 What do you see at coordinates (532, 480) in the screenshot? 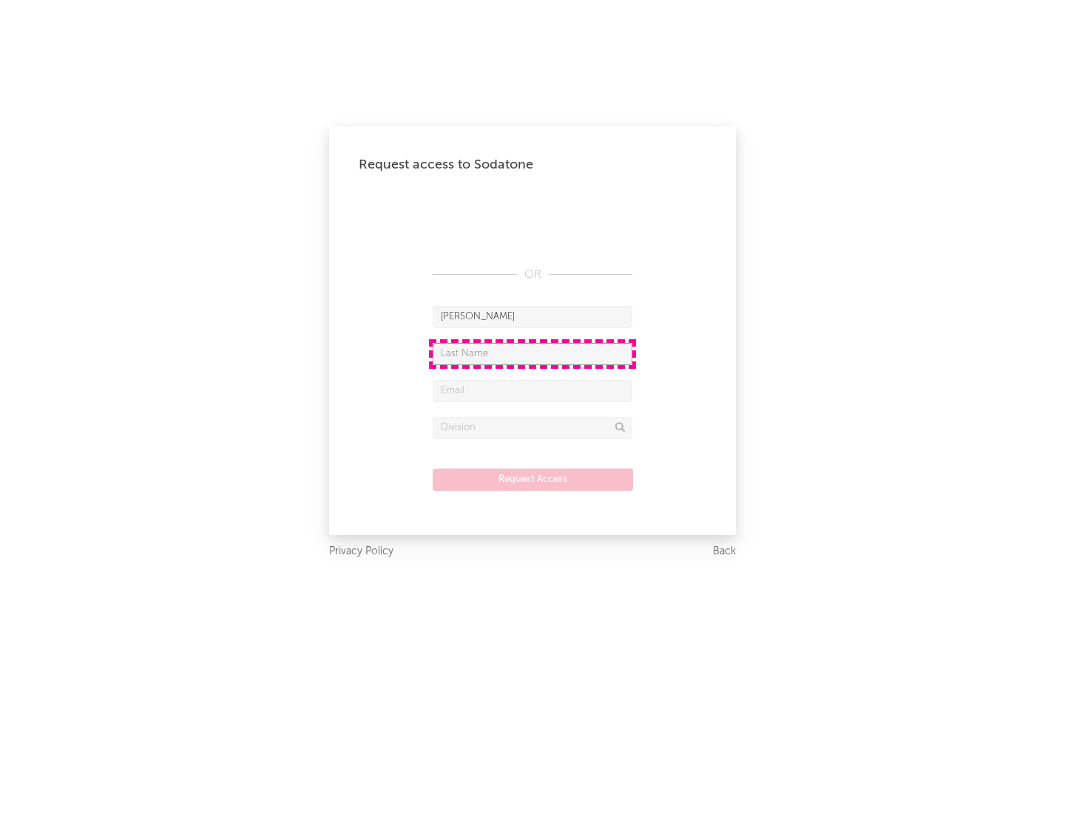
I see `button: Request Access` at bounding box center [532, 480].